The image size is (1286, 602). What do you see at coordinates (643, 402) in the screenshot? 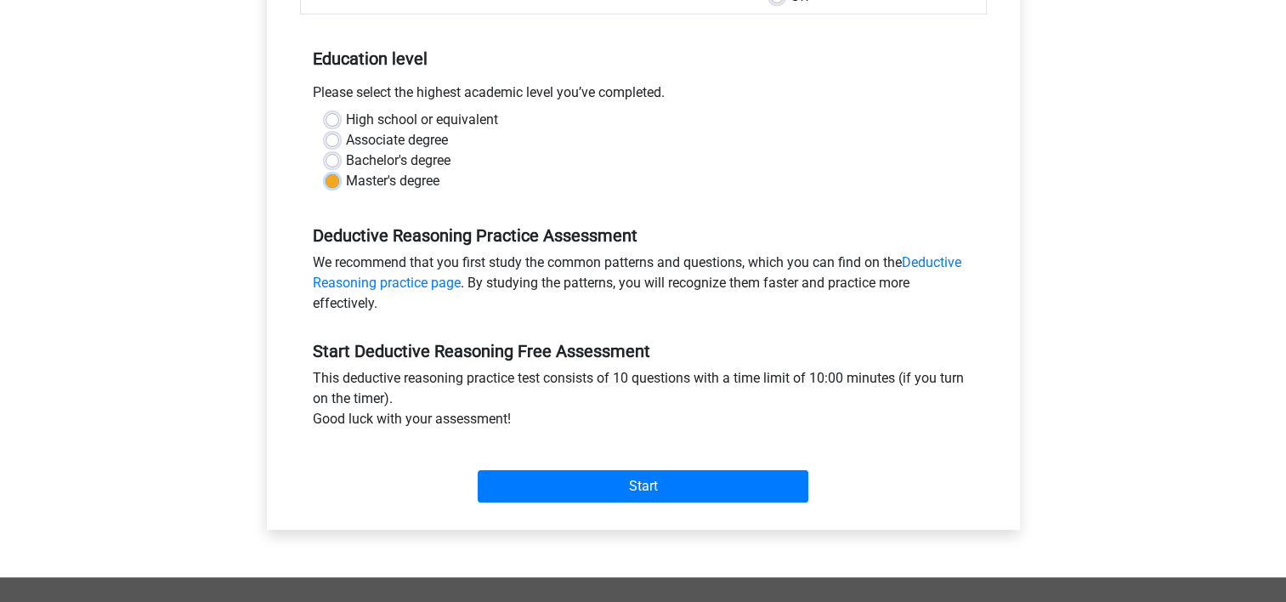
I see `div: This deductive reasoning practice test consists of 10 questions with a time limit of 10:00 minute...` at bounding box center [643, 402].